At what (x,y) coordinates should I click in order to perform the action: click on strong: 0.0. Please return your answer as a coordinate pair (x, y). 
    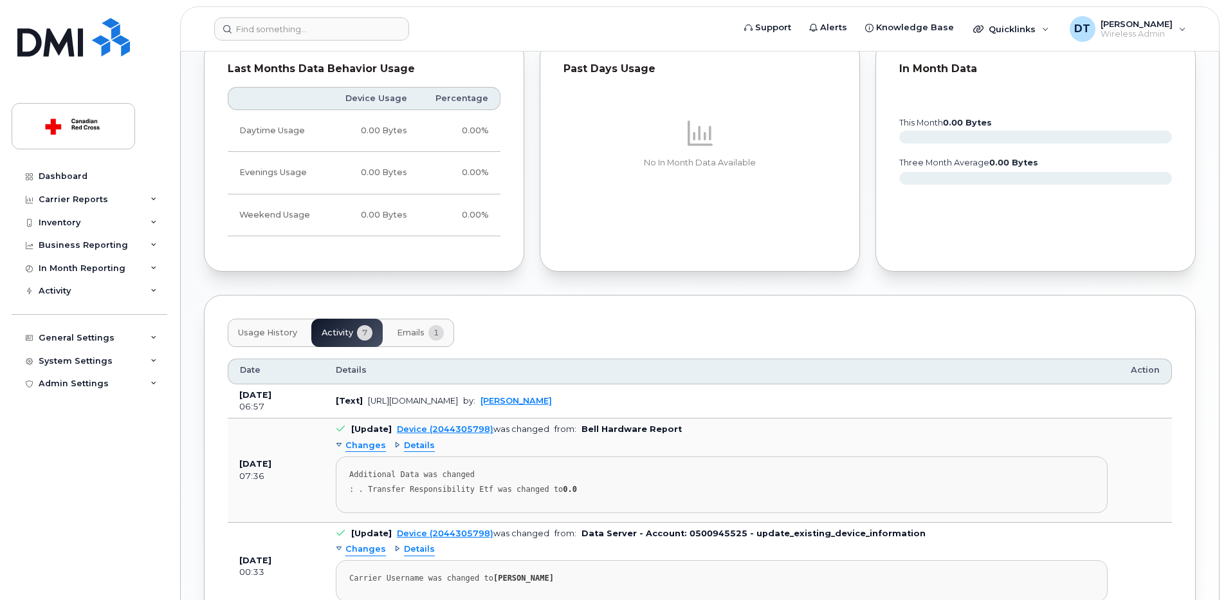
    Looking at the image, I should click on (570, 489).